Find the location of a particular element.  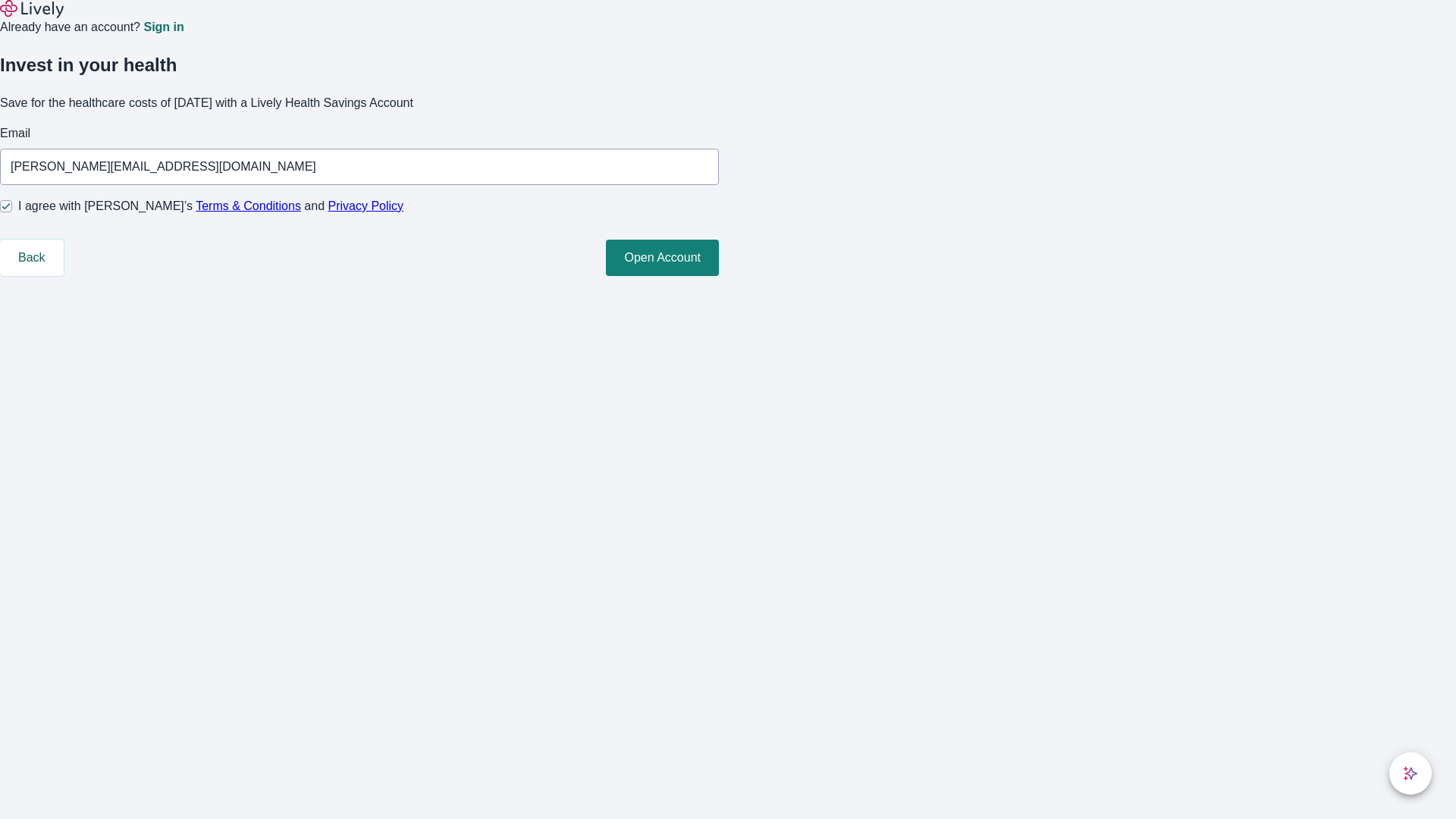

div: Sign in is located at coordinates (163, 28).